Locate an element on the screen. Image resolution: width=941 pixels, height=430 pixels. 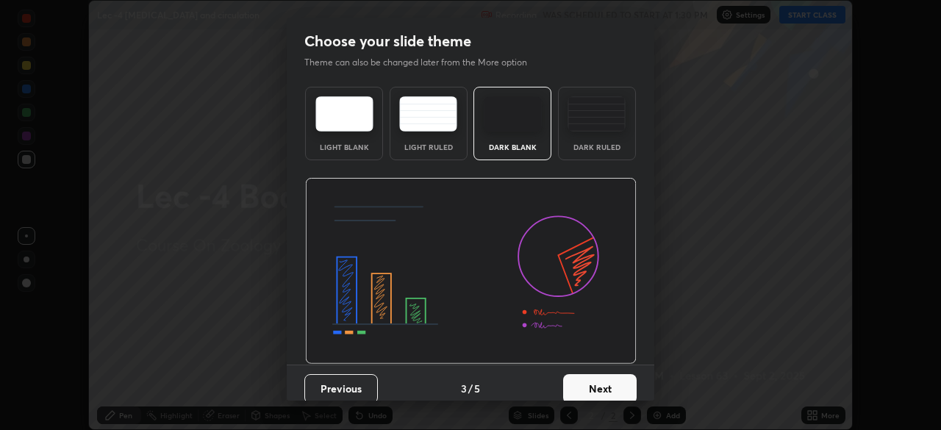
img: lightTheme.e5ed3b09.svg is located at coordinates (344, 114).